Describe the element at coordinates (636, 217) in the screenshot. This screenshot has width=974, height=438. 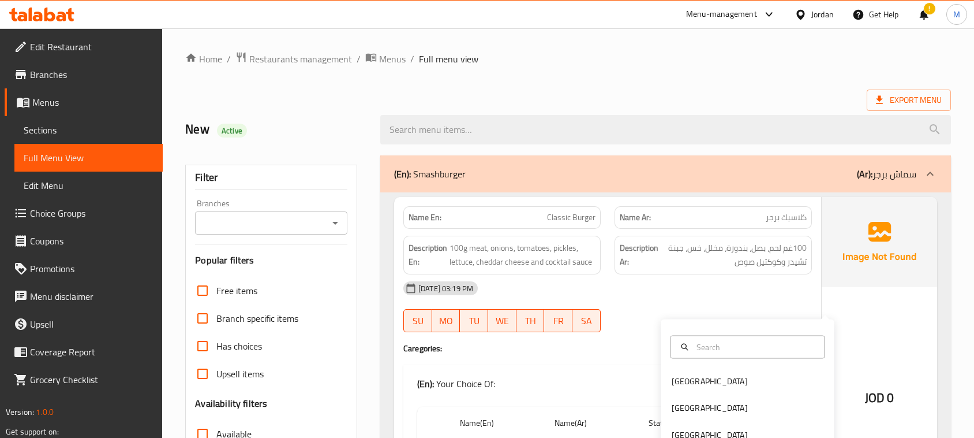
I see `strong: Name Ar:` at that location.